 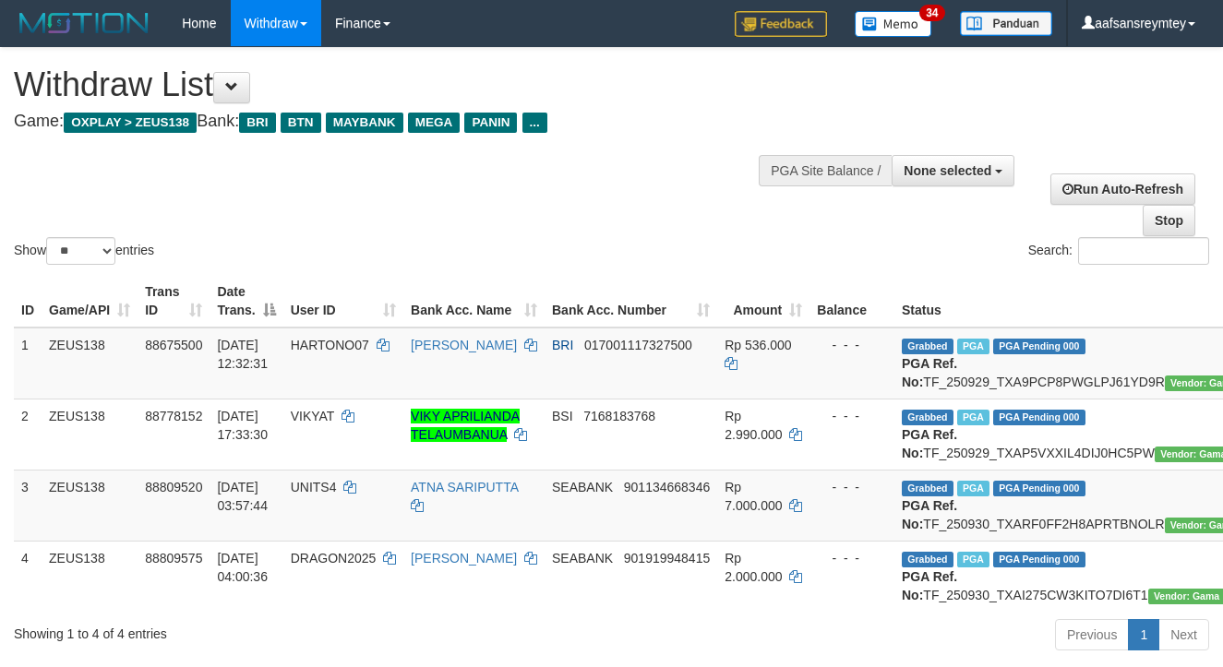 I want to click on span: MAYBANK, so click(x=365, y=123).